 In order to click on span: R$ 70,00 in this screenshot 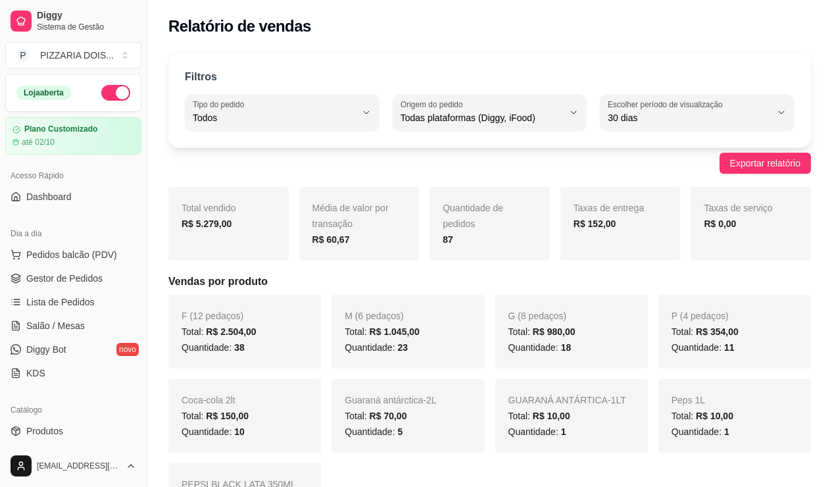, I will do `click(388, 416)`.